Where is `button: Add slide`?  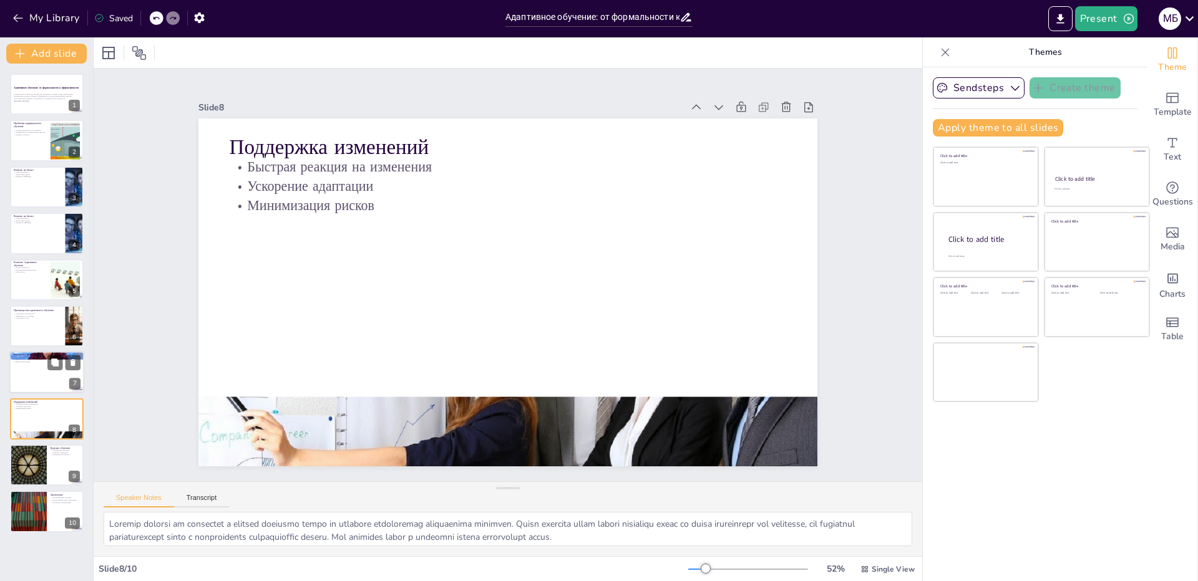
button: Add slide is located at coordinates (46, 54).